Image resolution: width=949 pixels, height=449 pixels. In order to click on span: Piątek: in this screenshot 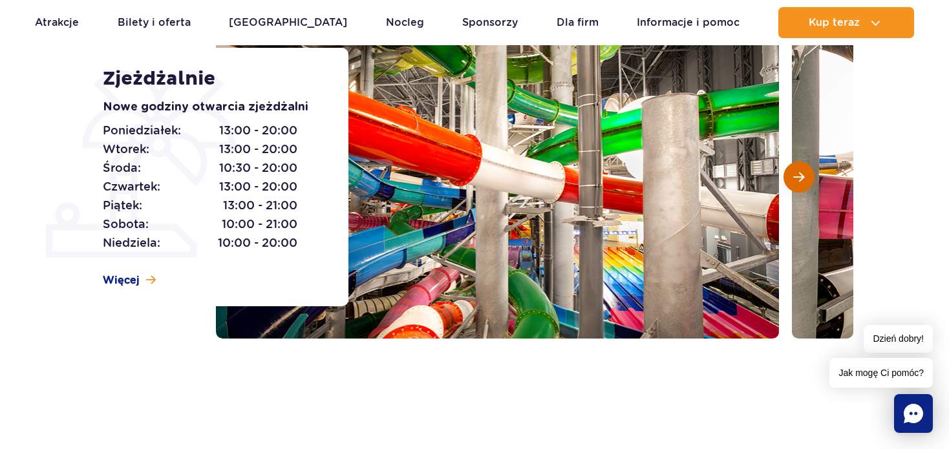, I will do `click(122, 206)`.